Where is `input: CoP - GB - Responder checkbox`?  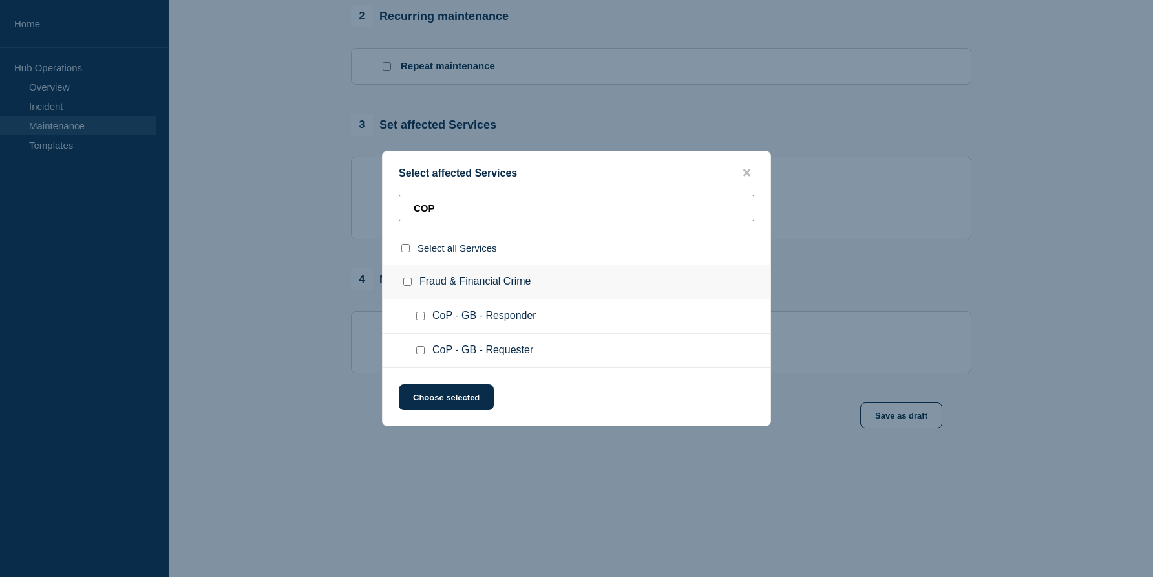
input: CoP - GB - Responder checkbox is located at coordinates (420, 315).